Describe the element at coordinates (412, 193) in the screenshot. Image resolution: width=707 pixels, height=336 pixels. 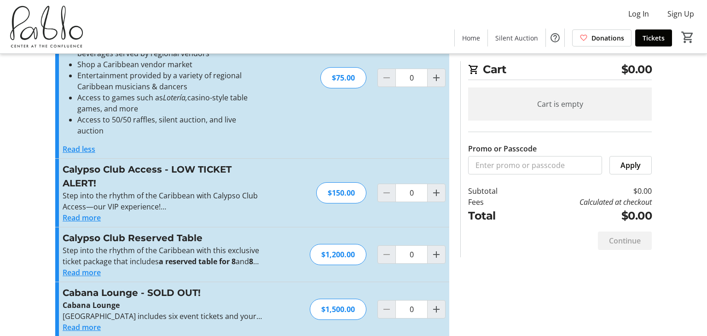
I see `input: Calypso Club Access - LOW TICKET ALERT! Quantity` at that location.